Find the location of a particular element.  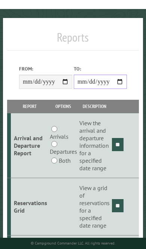

td: Reservations Grid is located at coordinates (30, 207).